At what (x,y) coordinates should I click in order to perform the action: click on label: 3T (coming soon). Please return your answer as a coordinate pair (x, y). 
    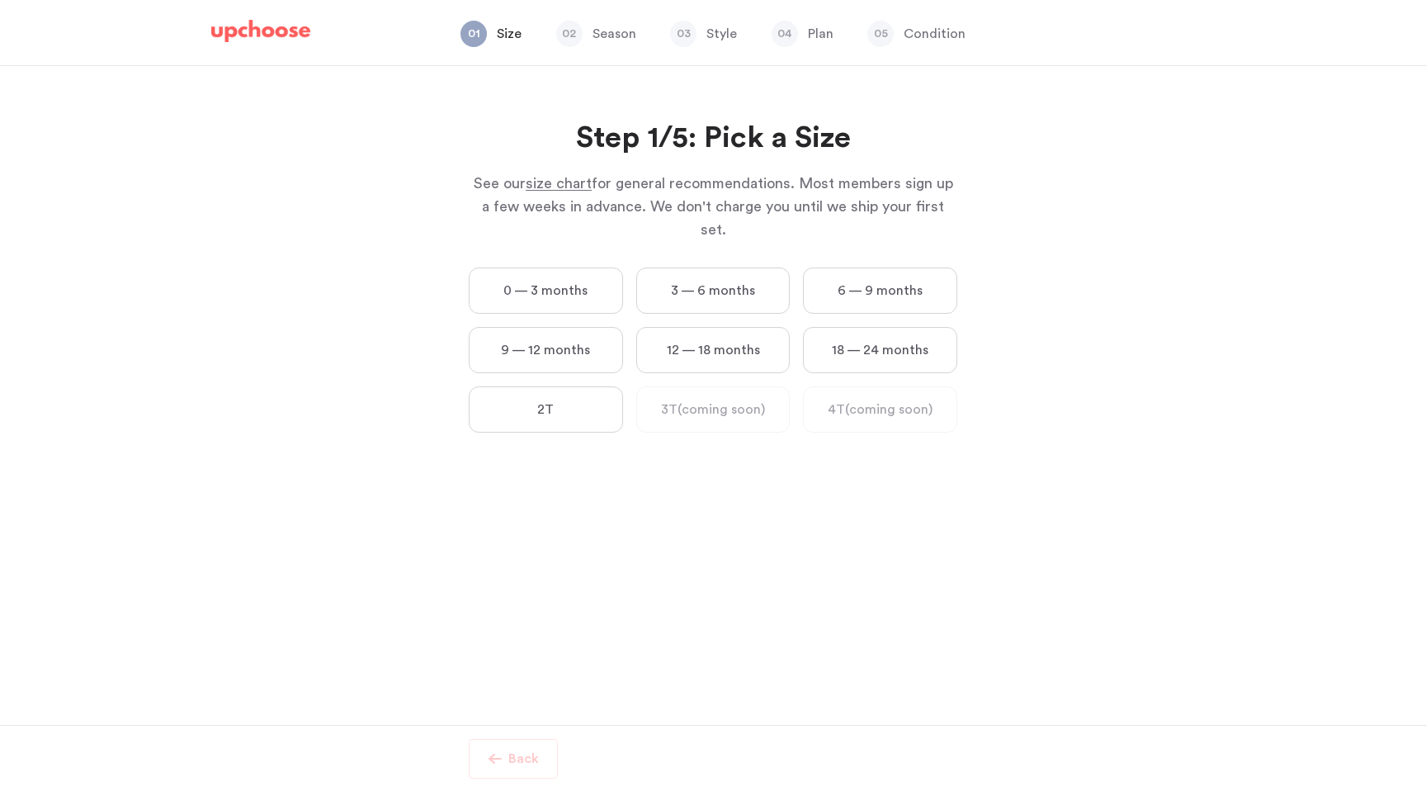
    Looking at the image, I should click on (713, 409).